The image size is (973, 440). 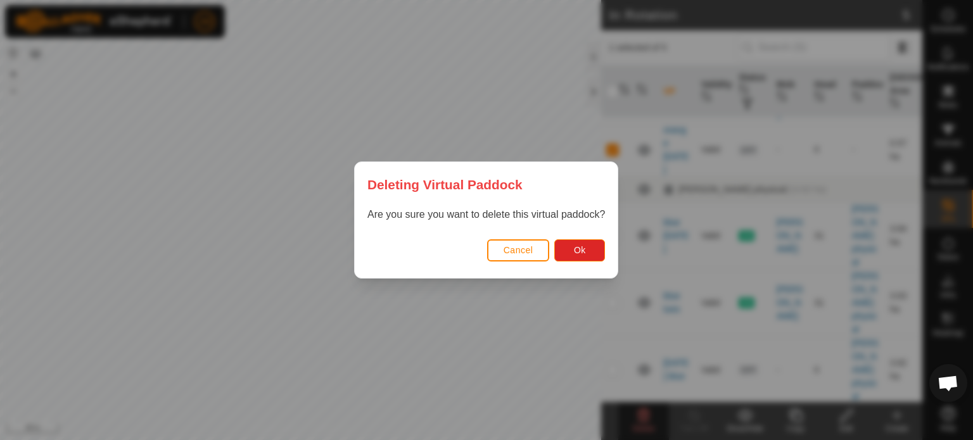 I want to click on button: Cancel, so click(x=518, y=250).